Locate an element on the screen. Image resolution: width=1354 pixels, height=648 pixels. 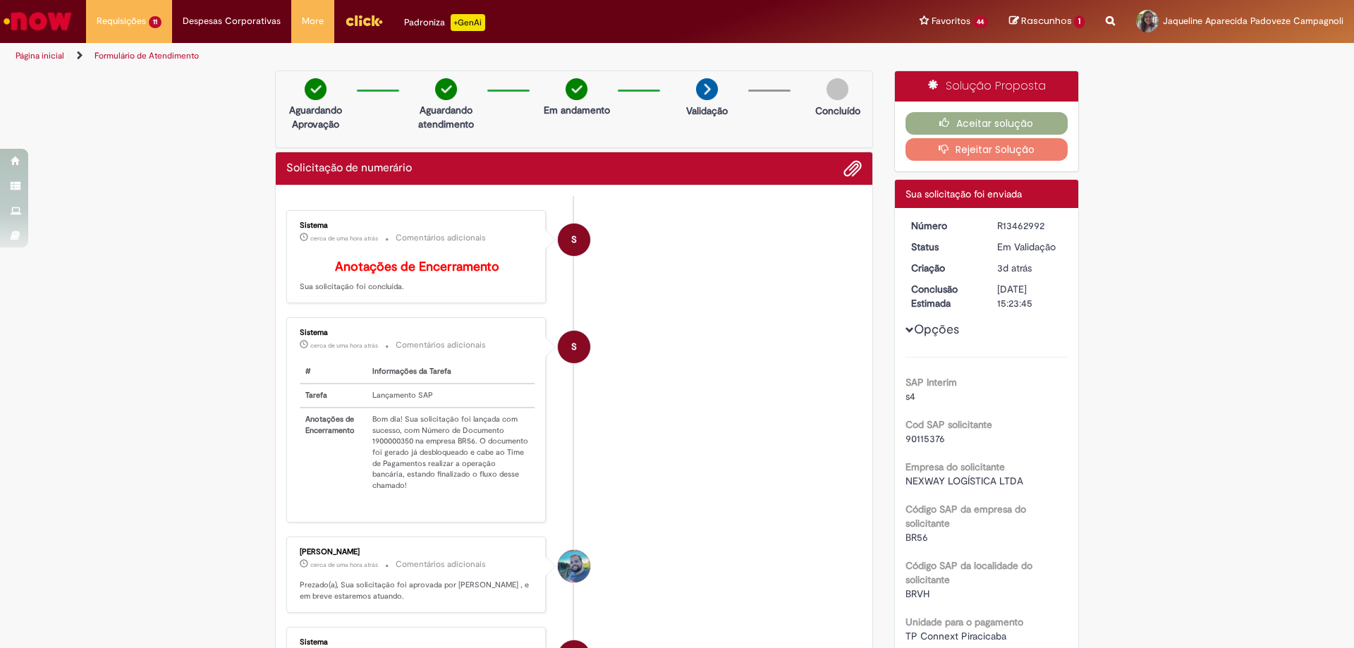
b: Cod SAP solicitante is located at coordinates (949, 425).